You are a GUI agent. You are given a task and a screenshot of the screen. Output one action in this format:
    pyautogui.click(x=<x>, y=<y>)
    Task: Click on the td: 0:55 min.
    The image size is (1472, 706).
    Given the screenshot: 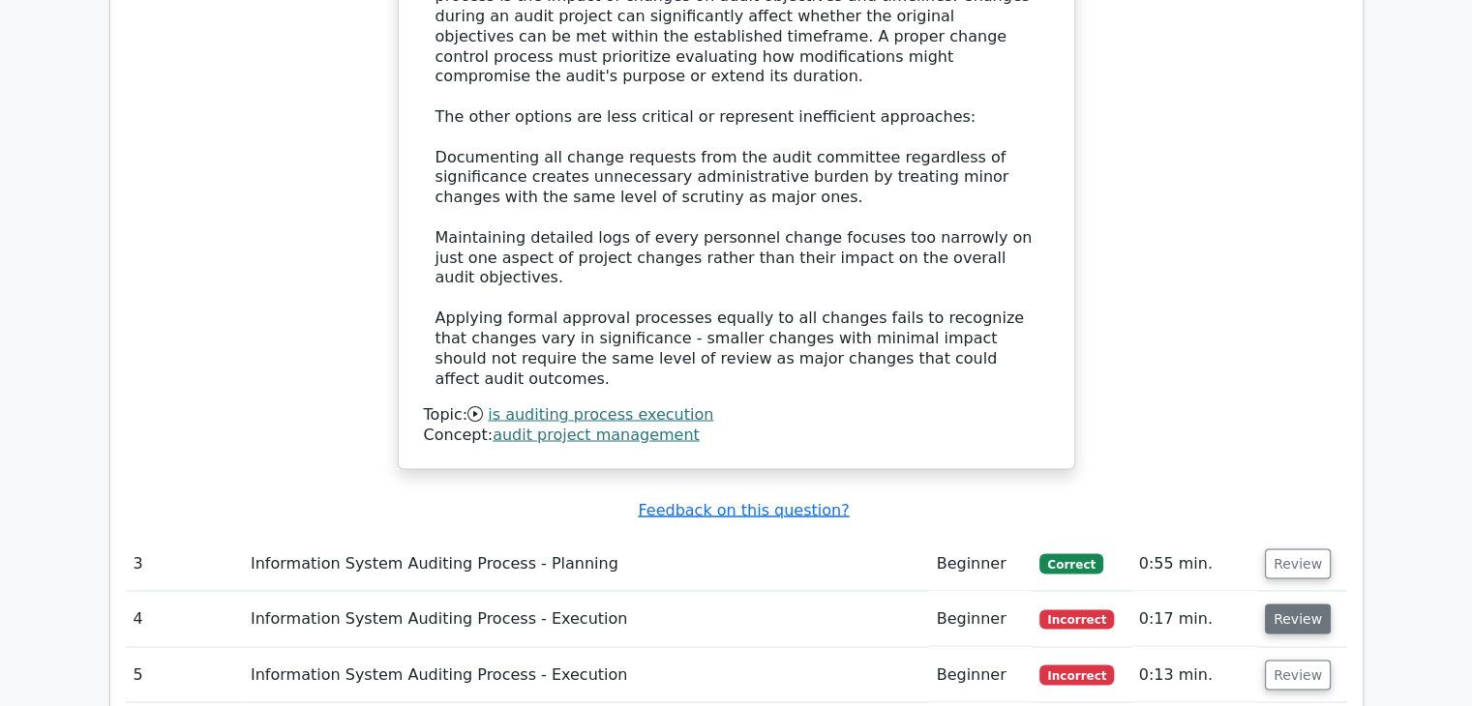 What is the action you would take?
    pyautogui.click(x=1194, y=563)
    